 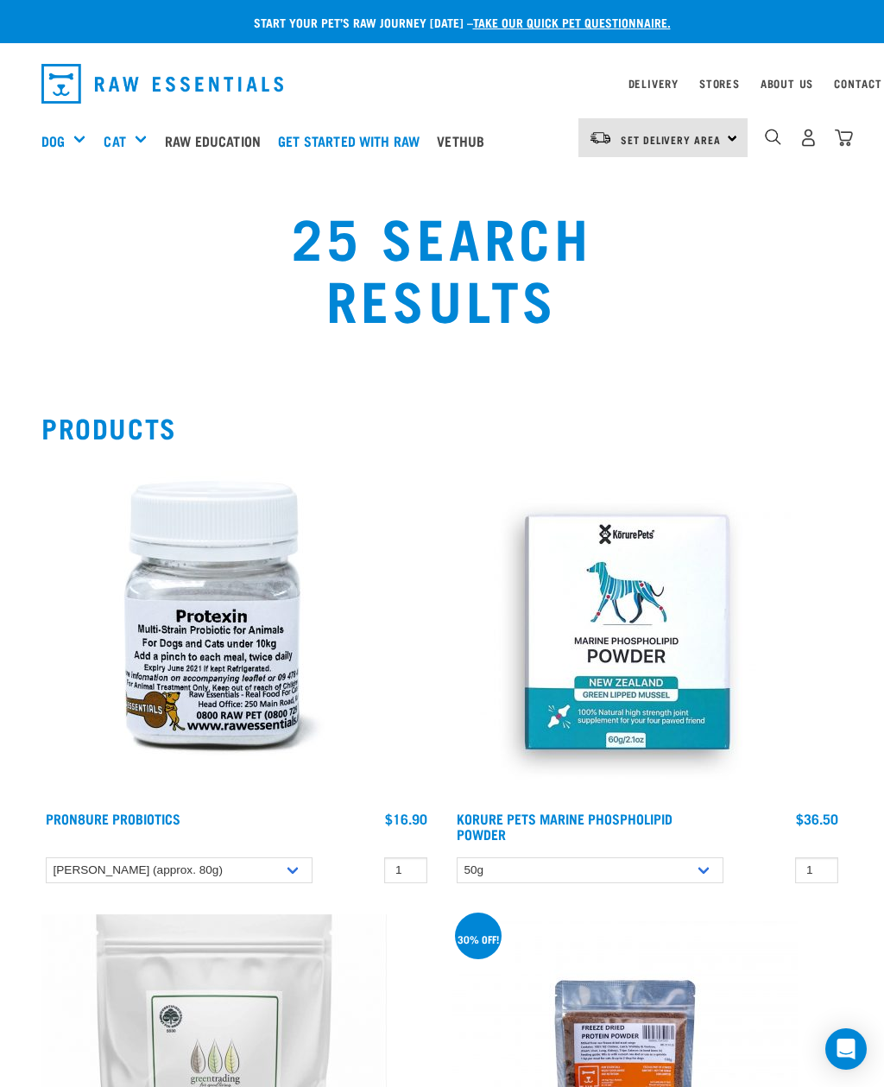 I want to click on div: Open Intercom Messenger, so click(x=846, y=1049).